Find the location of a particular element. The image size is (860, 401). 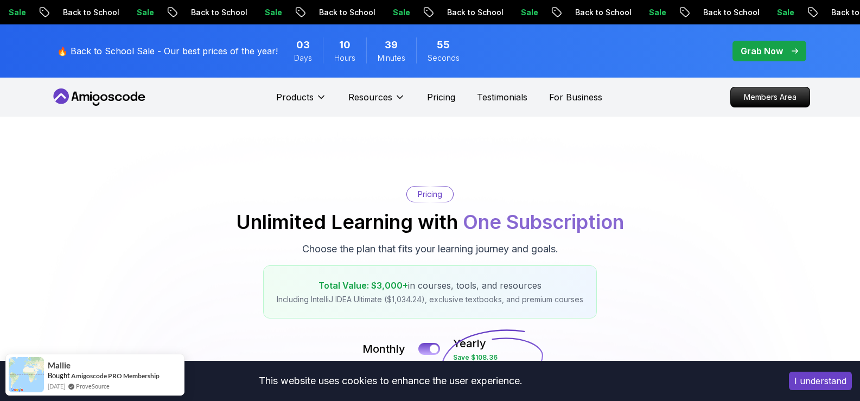

a: Pricing is located at coordinates (441, 97).